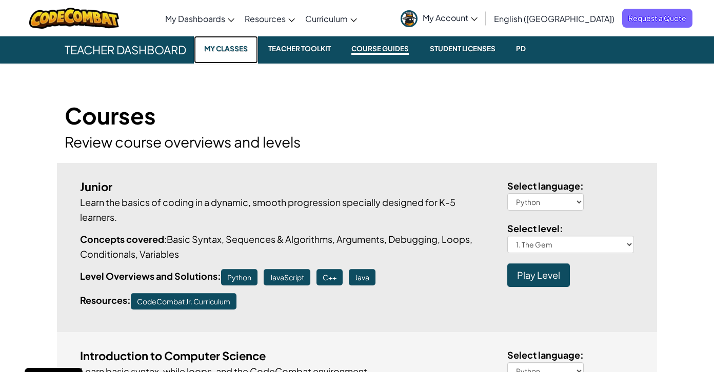  What do you see at coordinates (380, 49) in the screenshot?
I see `small: Course Guides` at bounding box center [380, 49].